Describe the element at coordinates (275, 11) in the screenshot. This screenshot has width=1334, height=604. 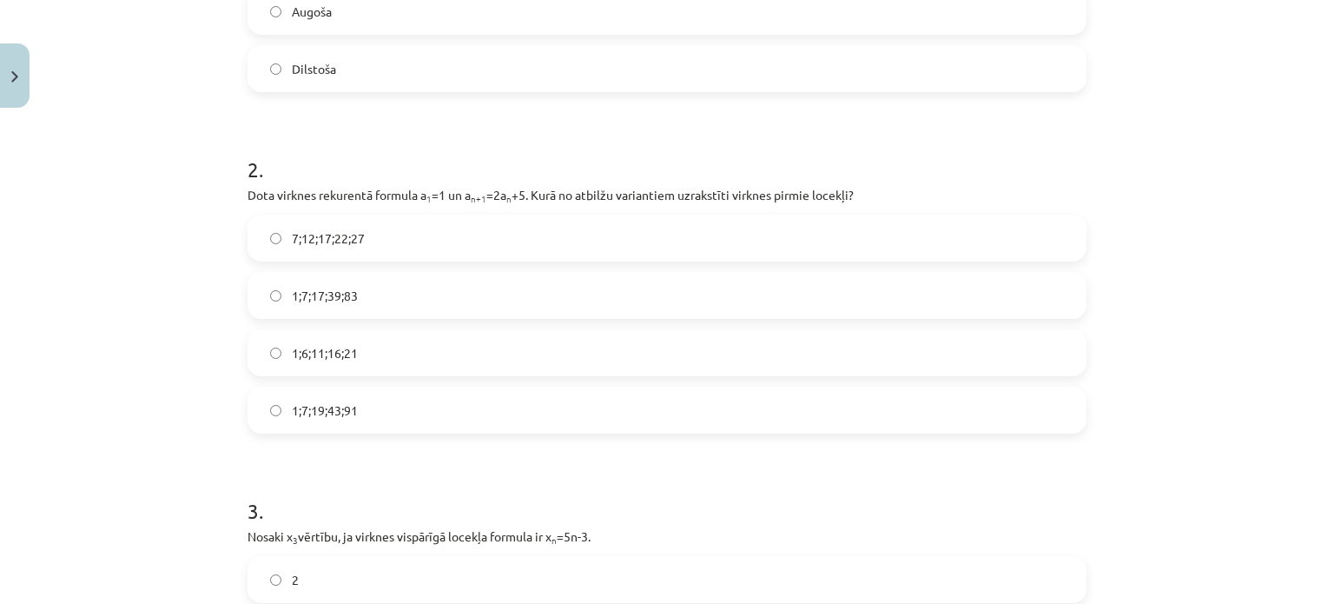
I see `input: Augoša` at that location.